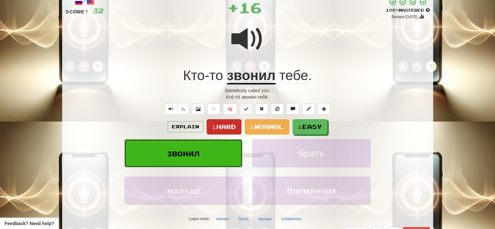 The image size is (495, 229). Describe the element at coordinates (203, 76) in the screenshot. I see `span: Кто-то` at that location.